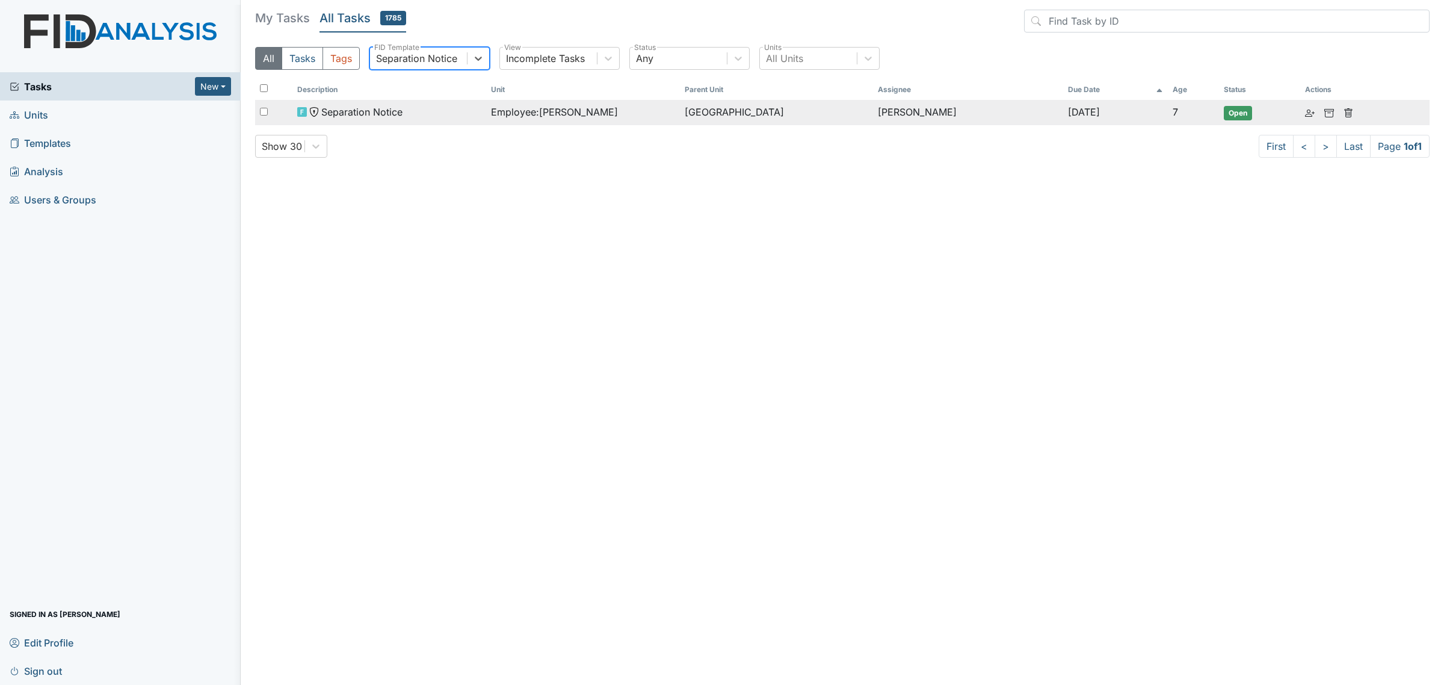  I want to click on span: Page, so click(1399, 146).